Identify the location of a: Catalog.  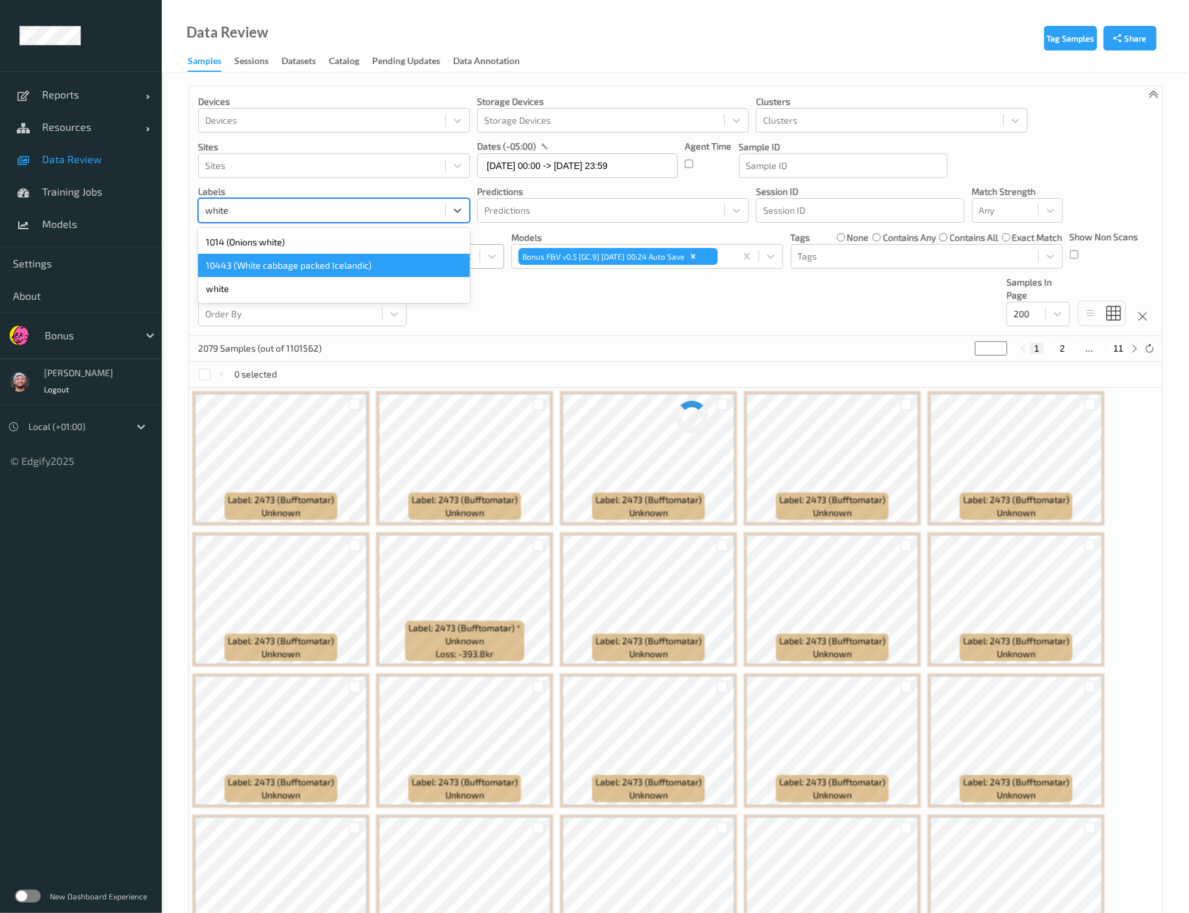
(350, 62).